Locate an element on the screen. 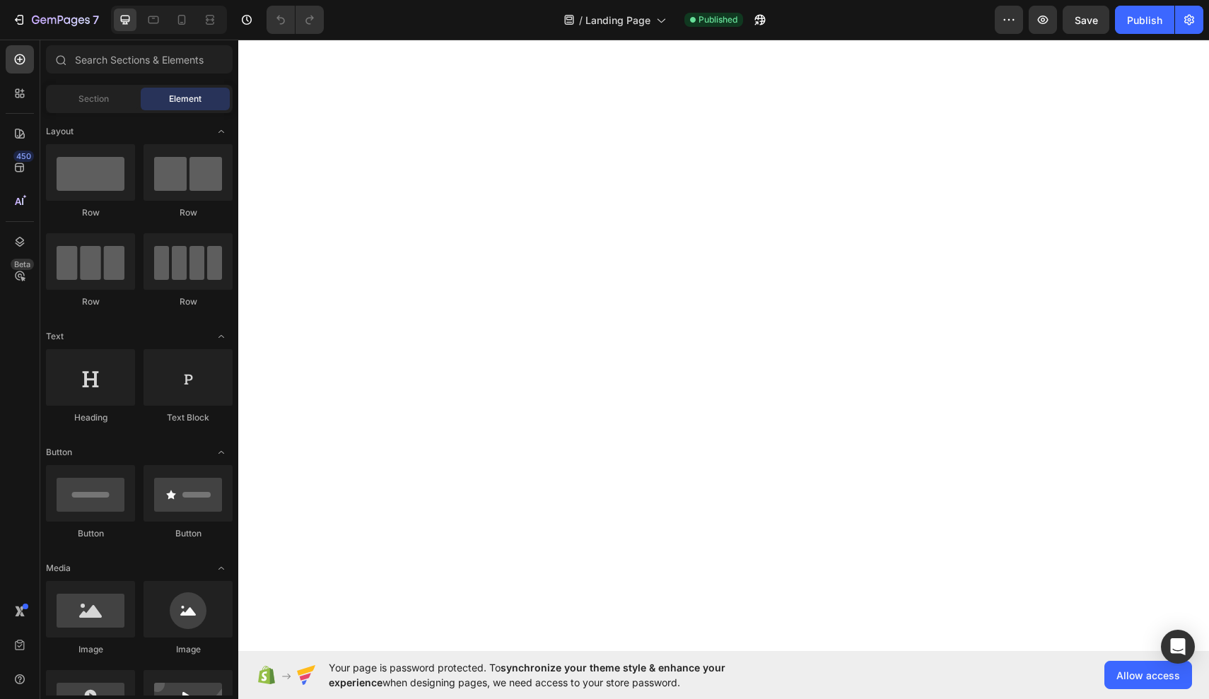  input: Search Sections & Elements is located at coordinates (139, 59).